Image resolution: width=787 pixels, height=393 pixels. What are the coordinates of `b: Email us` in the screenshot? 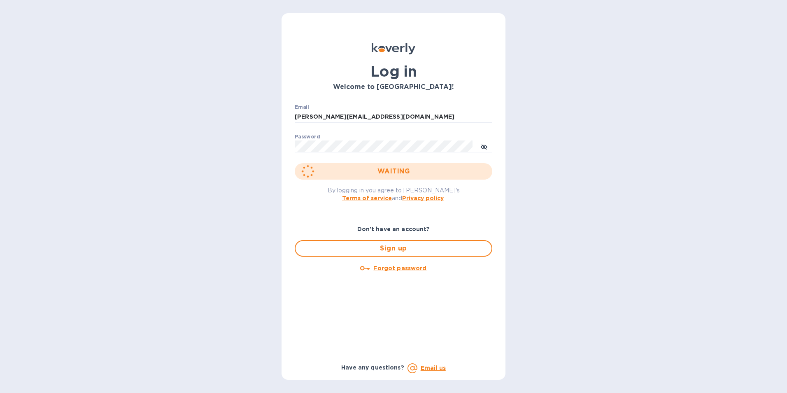 It's located at (433, 368).